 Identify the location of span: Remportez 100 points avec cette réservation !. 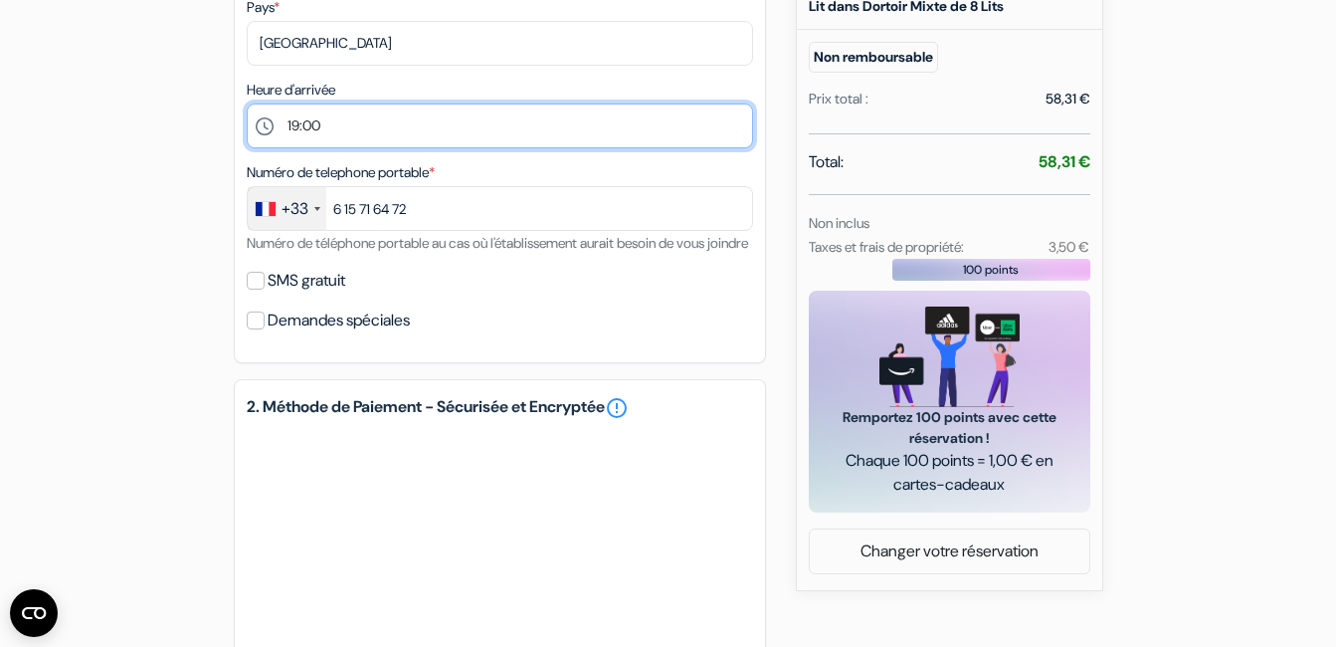
(949, 428).